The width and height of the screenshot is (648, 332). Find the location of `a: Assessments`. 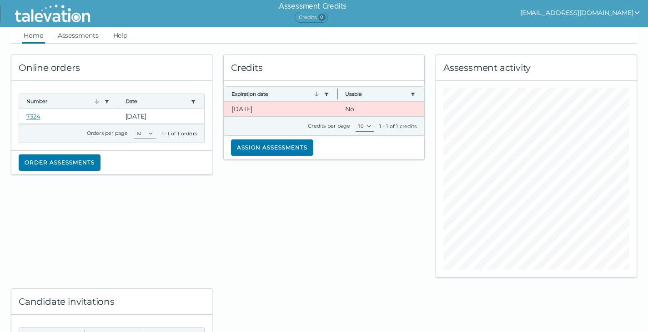

a: Assessments is located at coordinates (78, 35).